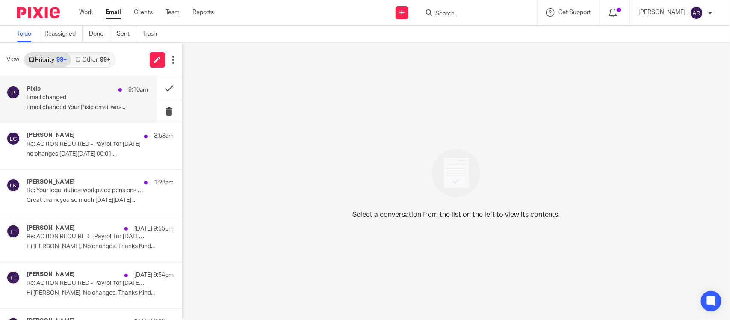 The image size is (730, 320). What do you see at coordinates (38, 12) in the screenshot?
I see `img: Pixie` at bounding box center [38, 12].